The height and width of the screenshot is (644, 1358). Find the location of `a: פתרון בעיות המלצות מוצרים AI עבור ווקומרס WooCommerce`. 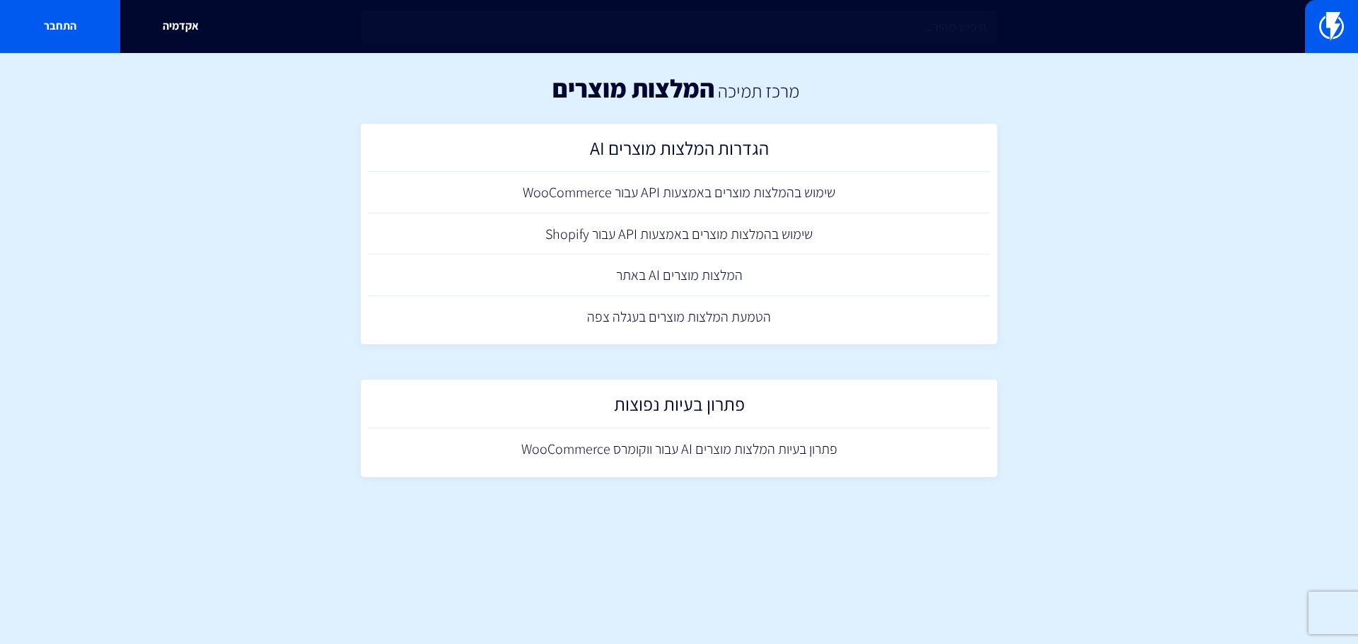

a: פתרון בעיות המלצות מוצרים AI עבור ווקומרס WooCommerce is located at coordinates (679, 449).